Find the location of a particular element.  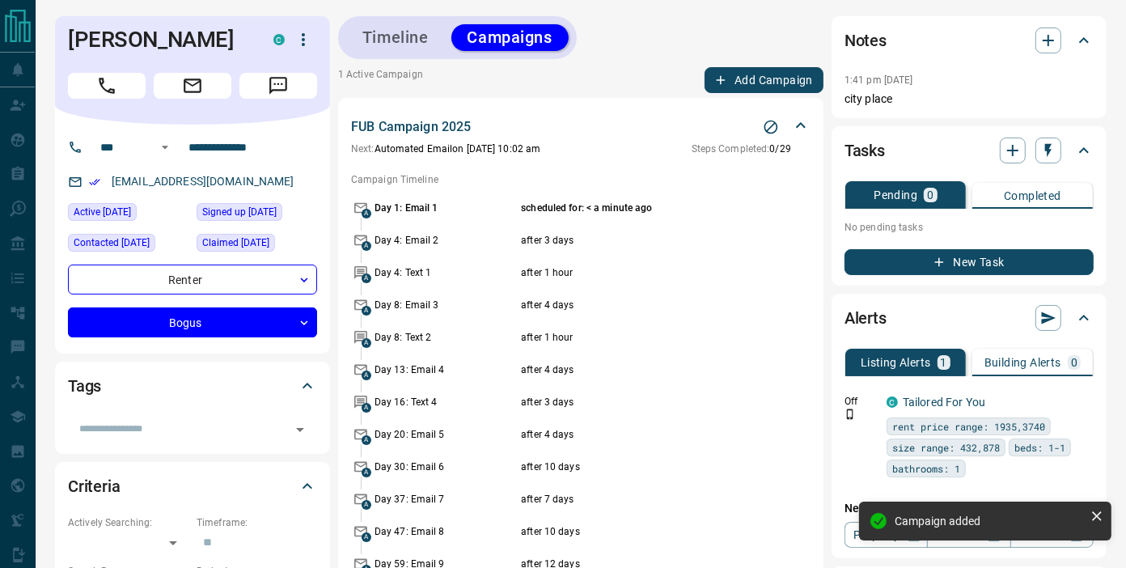

div: Alerts is located at coordinates (969, 318).